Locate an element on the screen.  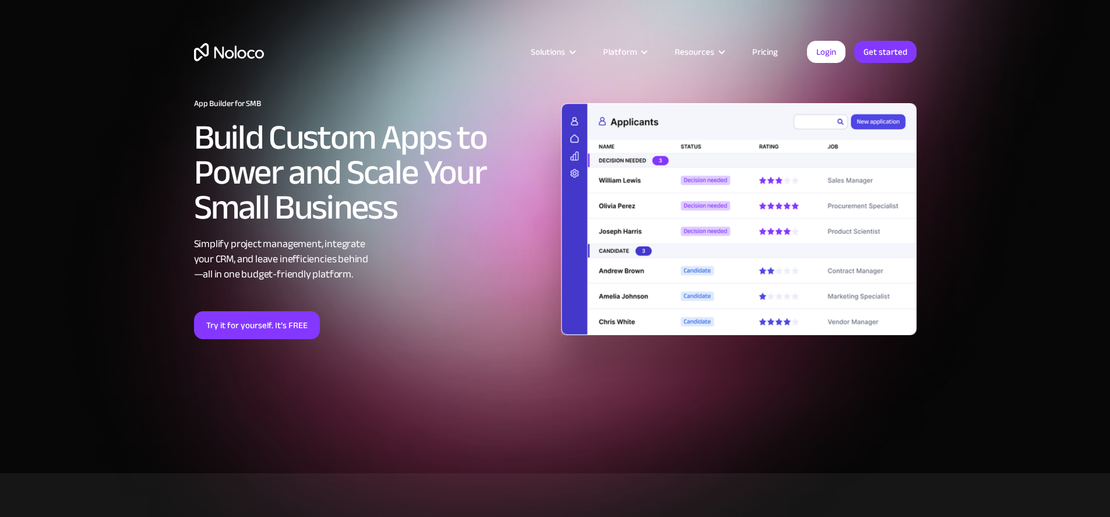
a: home is located at coordinates (229, 52).